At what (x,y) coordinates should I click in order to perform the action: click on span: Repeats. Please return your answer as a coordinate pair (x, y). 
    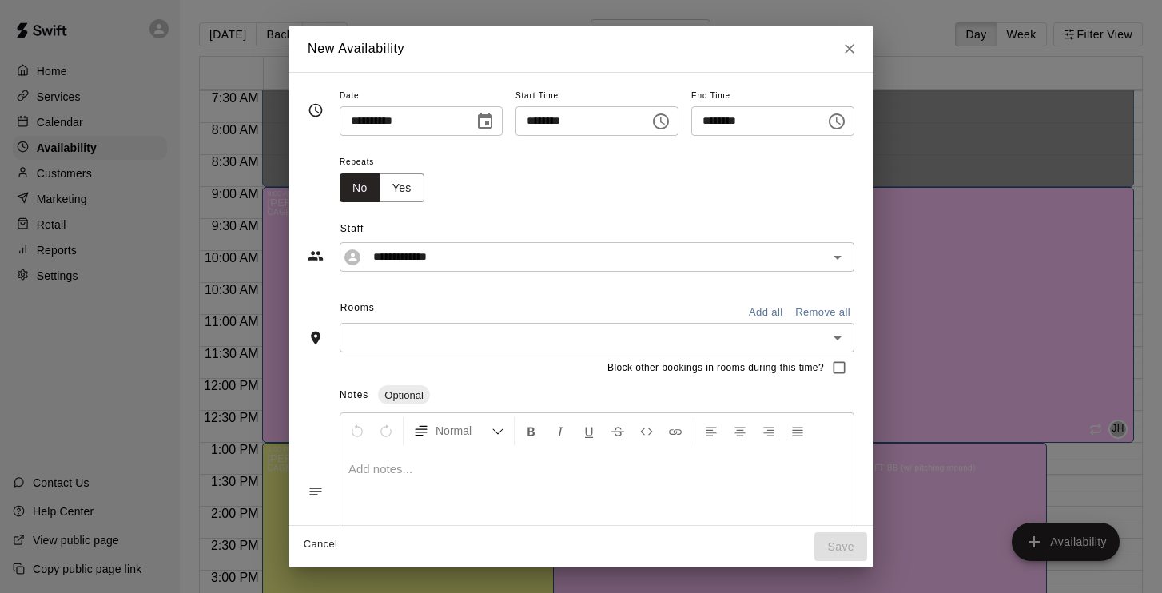
    Looking at the image, I should click on (388, 162).